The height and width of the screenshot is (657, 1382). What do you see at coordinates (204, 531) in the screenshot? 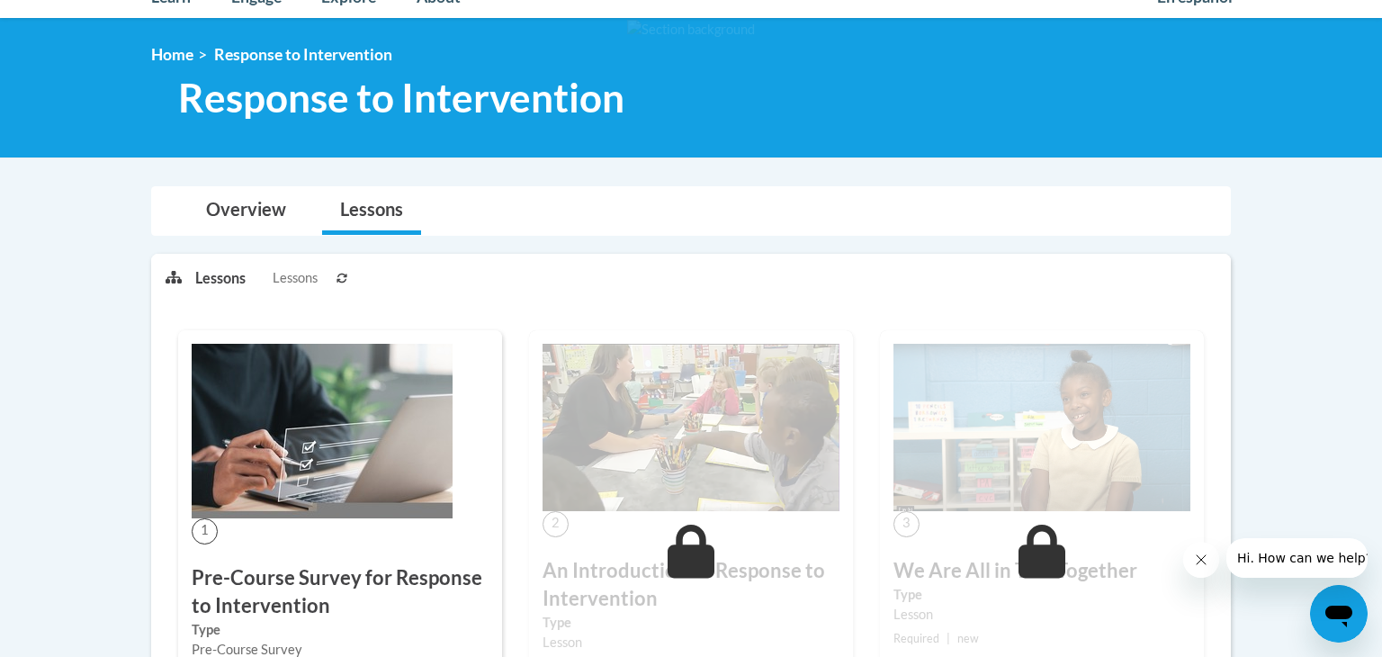
I see `span: 1` at bounding box center [204, 531].